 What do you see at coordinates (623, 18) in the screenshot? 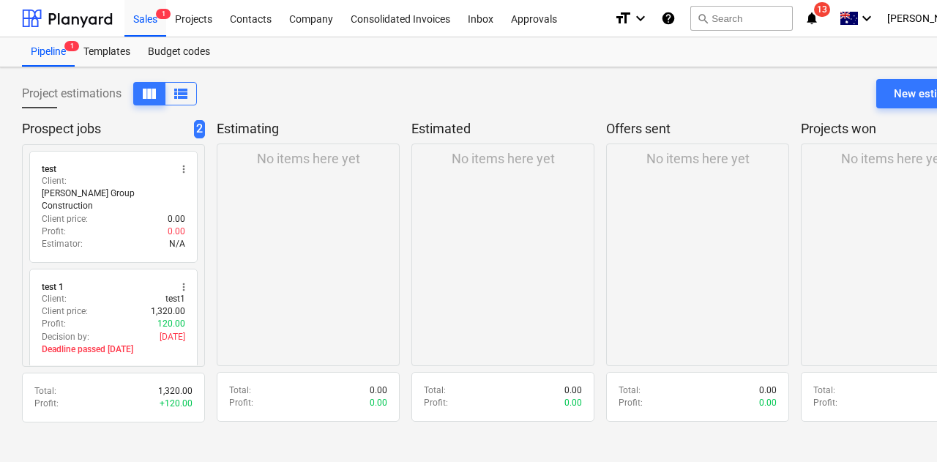
I see `i: format_size` at bounding box center [623, 18].